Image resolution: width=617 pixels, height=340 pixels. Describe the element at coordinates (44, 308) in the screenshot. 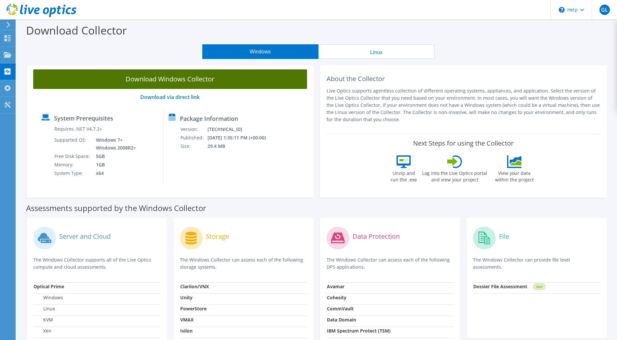

I see `label: Linux` at that location.